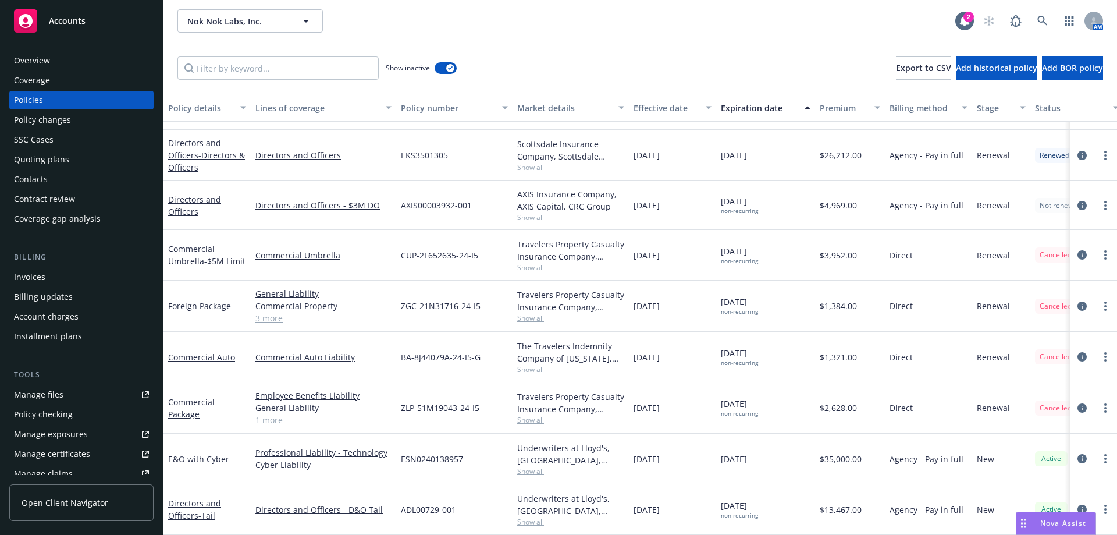 The width and height of the screenshot is (1117, 535). Describe the element at coordinates (81, 317) in the screenshot. I see `a: Account charges` at that location.